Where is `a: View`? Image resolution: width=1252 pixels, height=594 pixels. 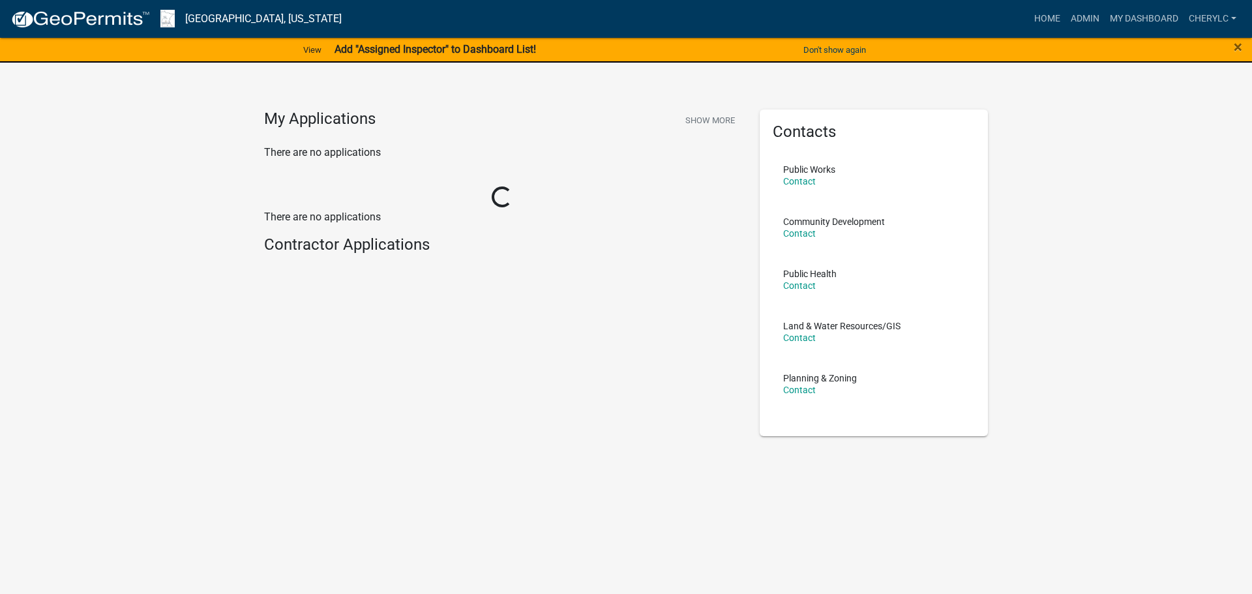
a: View is located at coordinates (312, 50).